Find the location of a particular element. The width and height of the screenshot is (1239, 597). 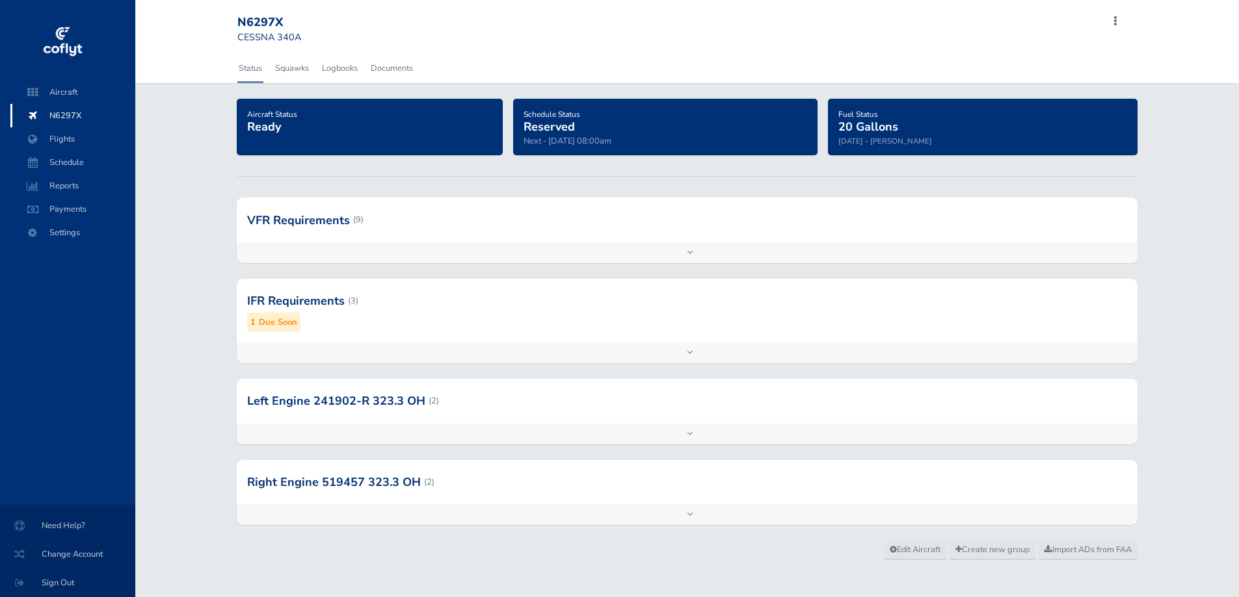

span: Ready is located at coordinates (264, 127).